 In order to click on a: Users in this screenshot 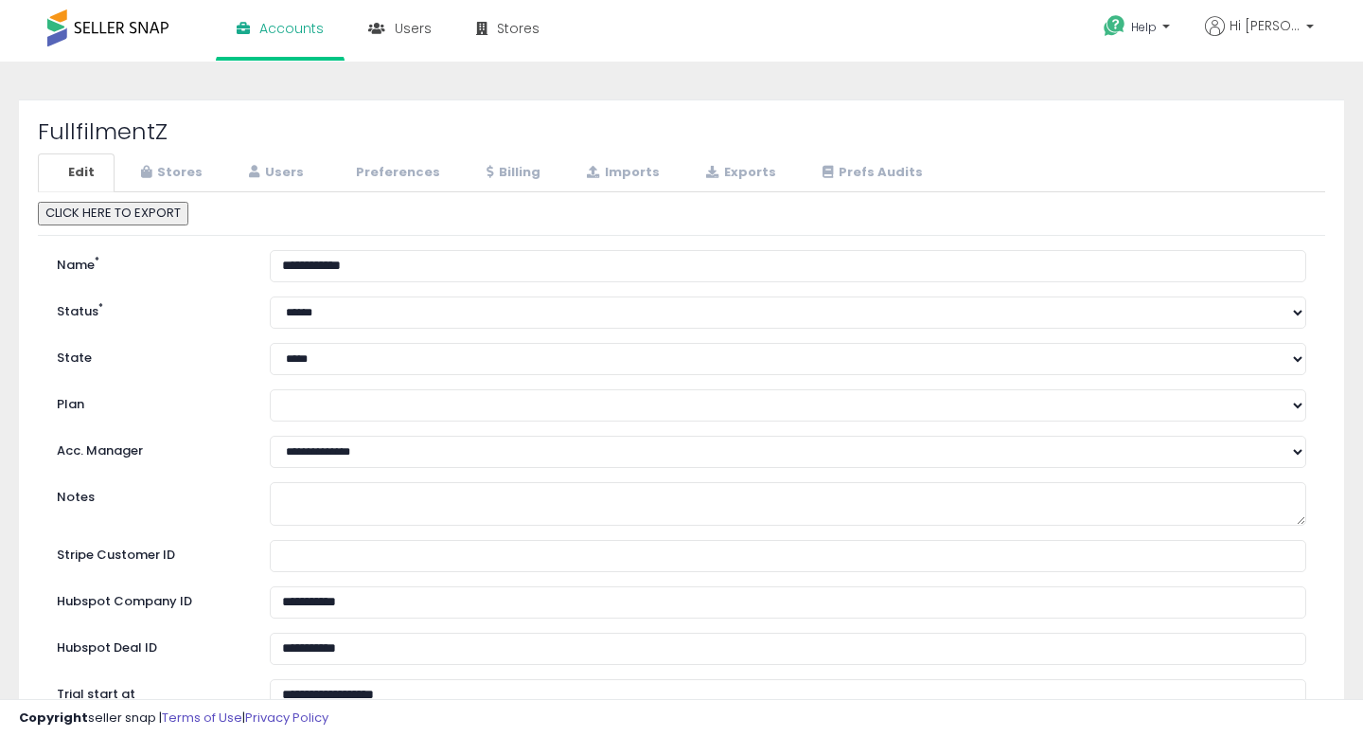, I will do `click(274, 172)`.